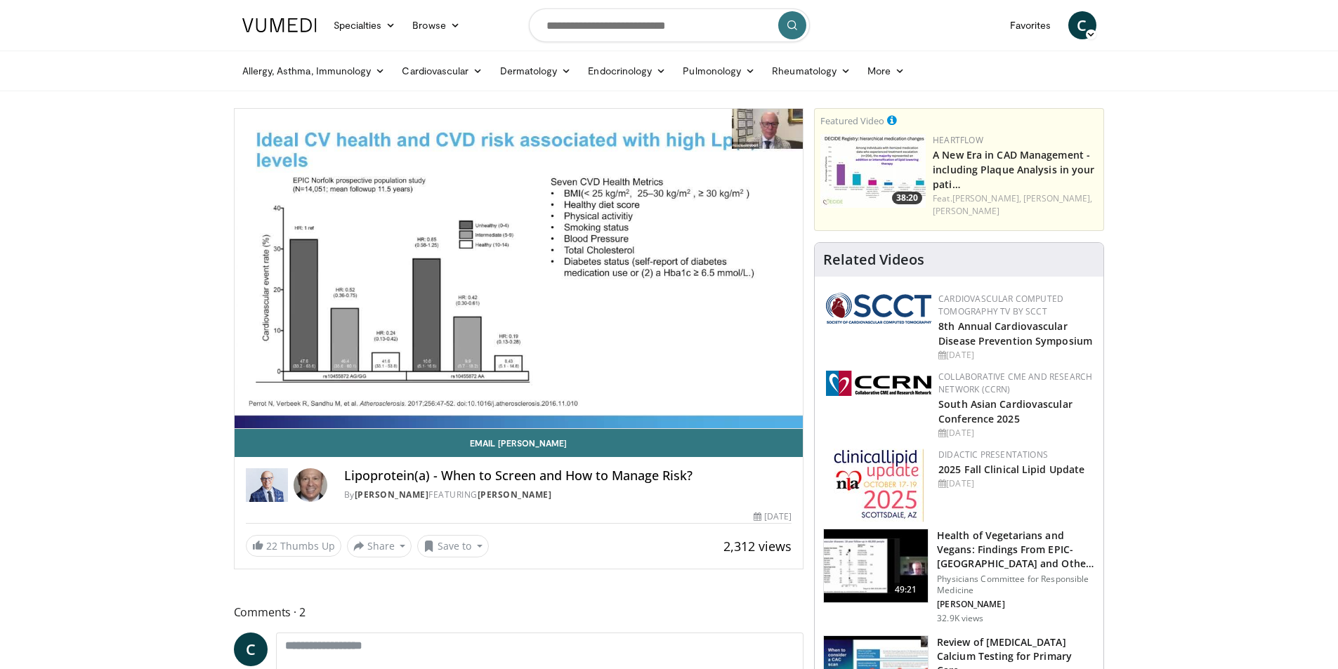 The image size is (1338, 669). Describe the element at coordinates (1005, 412) in the screenshot. I see `a: South Asian Cardiovascular Conference 2025` at that location.